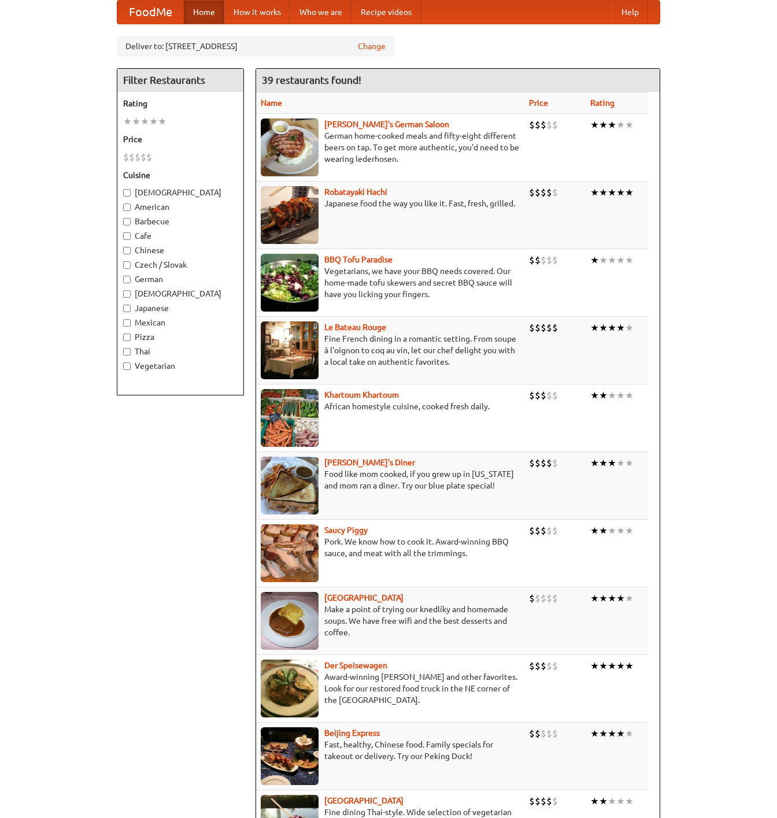 The image size is (777, 818). Describe the element at coordinates (352, 733) in the screenshot. I see `a: Beijing Express` at that location.